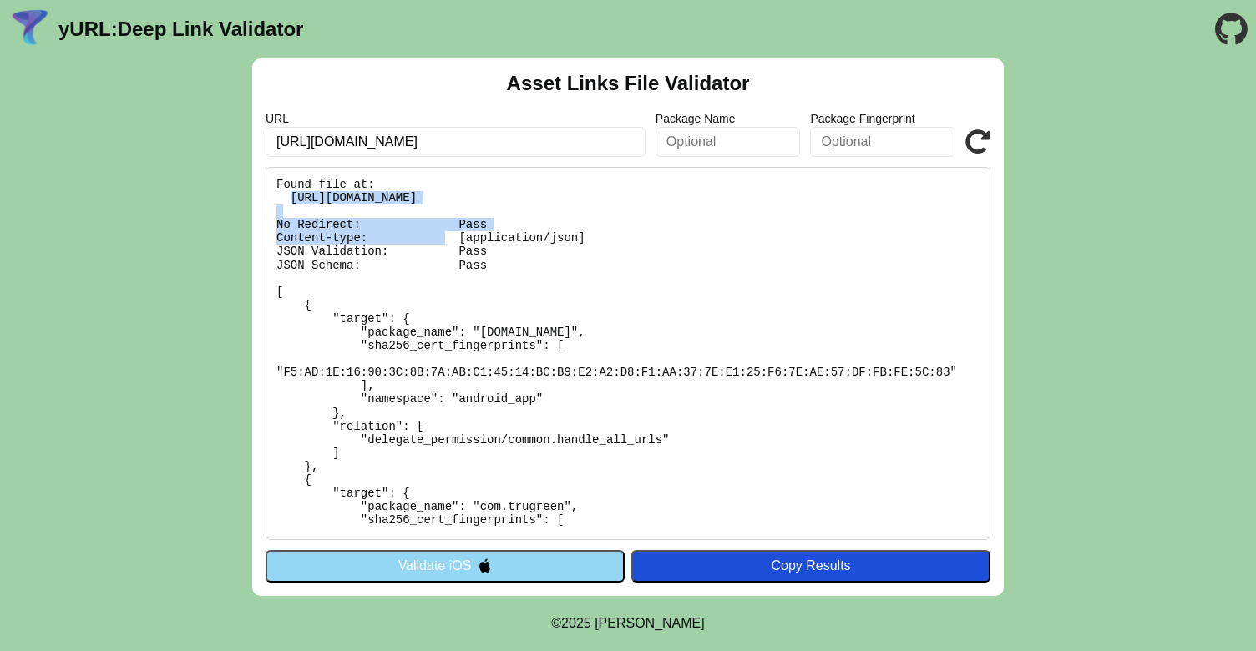 The height and width of the screenshot is (651, 1256). Describe the element at coordinates (576, 623) in the screenshot. I see `span: 2025` at that location.